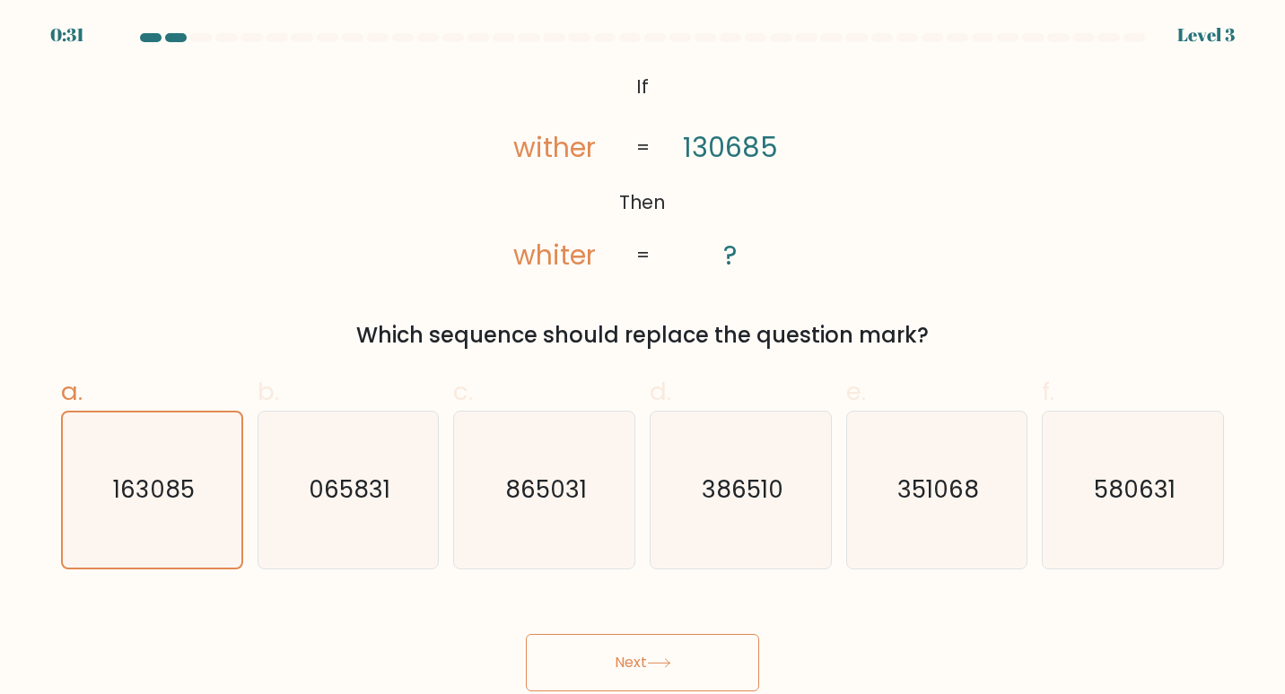 The height and width of the screenshot is (694, 1285). I want to click on text: 580631, so click(1134, 489).